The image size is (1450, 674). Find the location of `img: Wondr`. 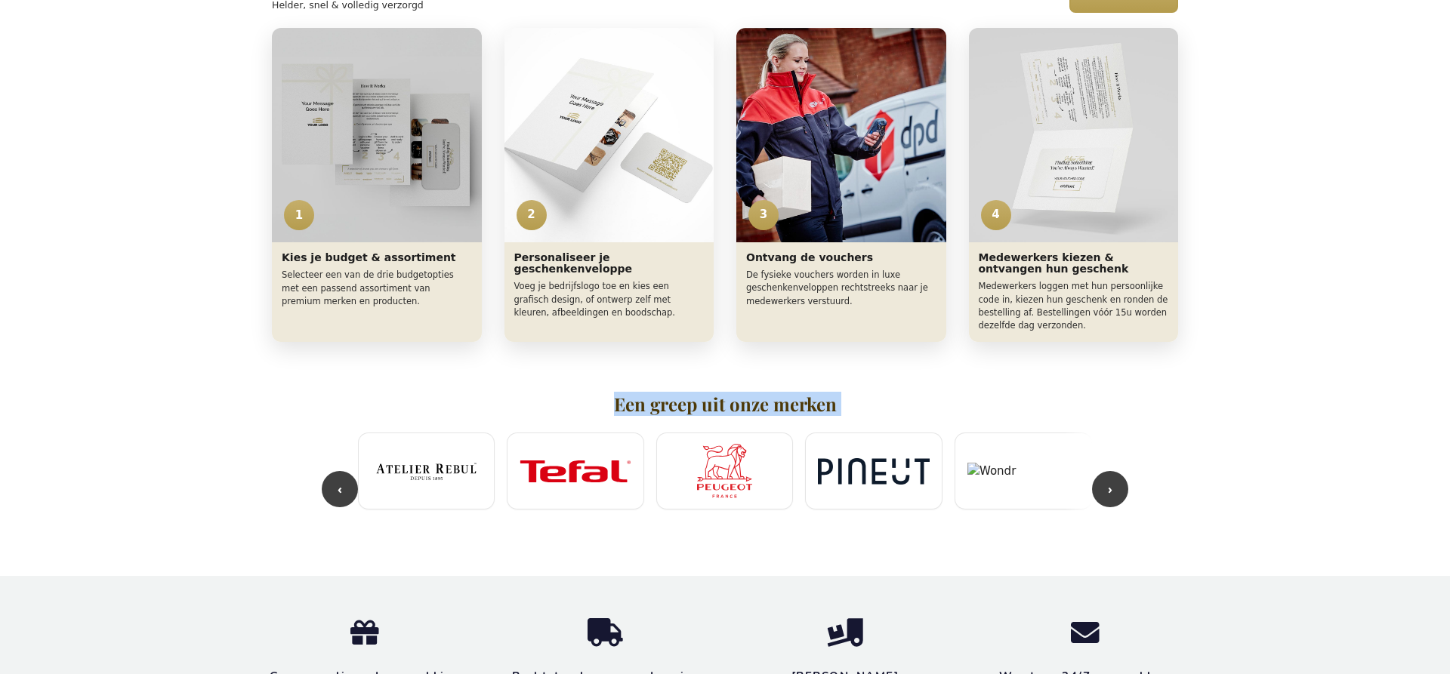

img: Wondr is located at coordinates (1023, 471).